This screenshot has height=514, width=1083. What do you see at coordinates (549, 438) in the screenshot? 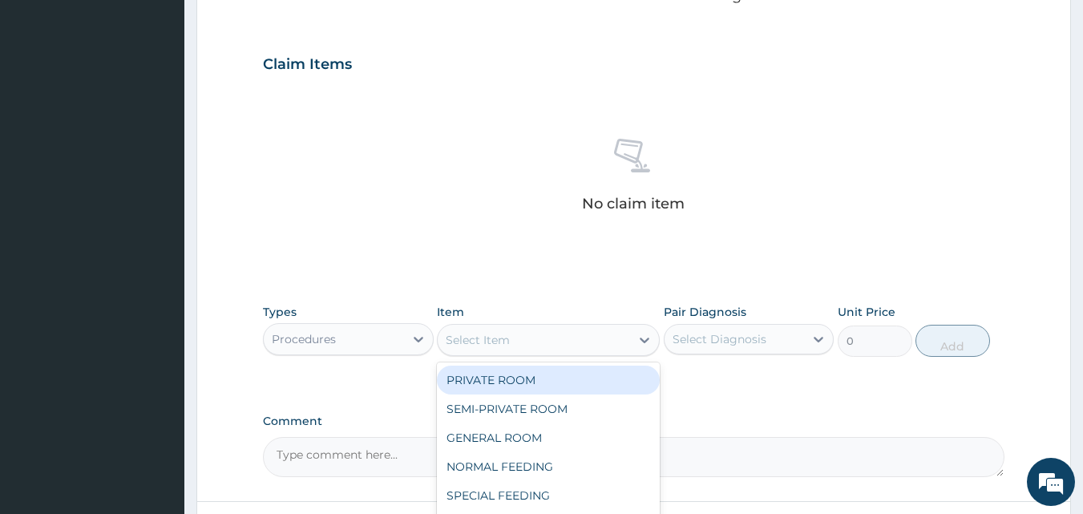
I see `div: GENERAL ROOM` at bounding box center [549, 438].